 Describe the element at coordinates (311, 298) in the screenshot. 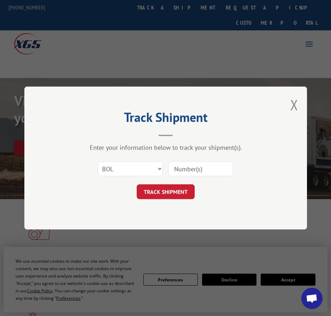

I see `a: Open chat` at that location.